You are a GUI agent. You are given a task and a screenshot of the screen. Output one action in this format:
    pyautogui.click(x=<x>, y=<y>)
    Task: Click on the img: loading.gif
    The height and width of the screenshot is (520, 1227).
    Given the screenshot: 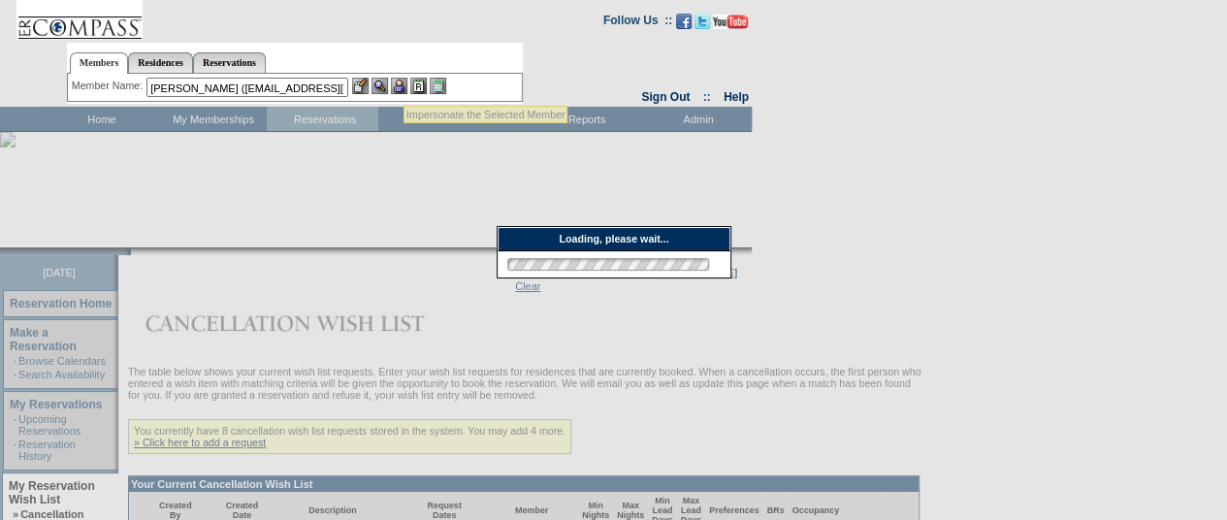 What is the action you would take?
    pyautogui.click(x=608, y=264)
    